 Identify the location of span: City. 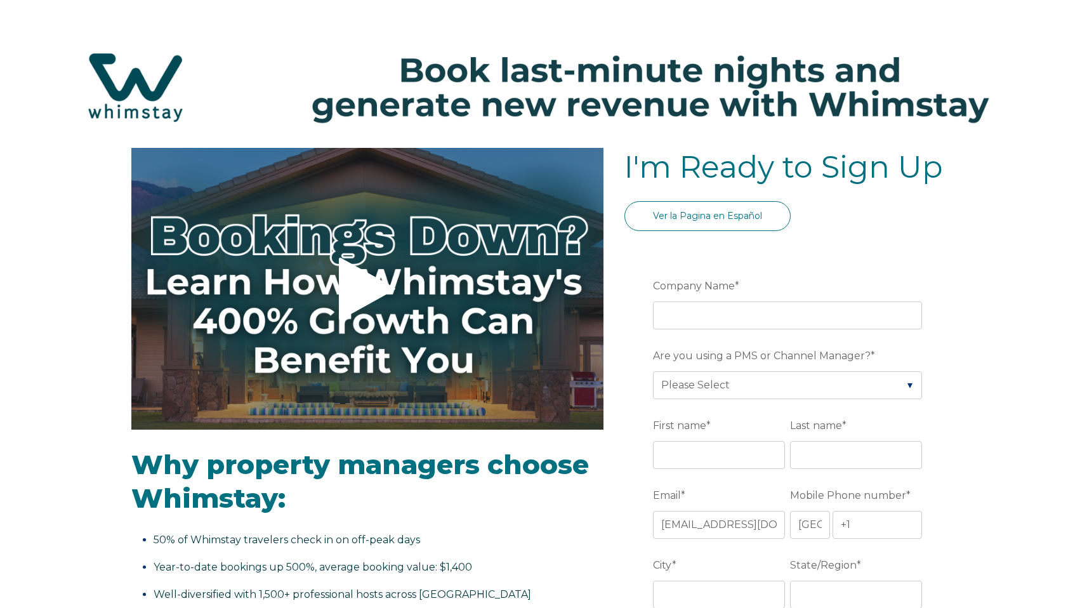
(663, 565).